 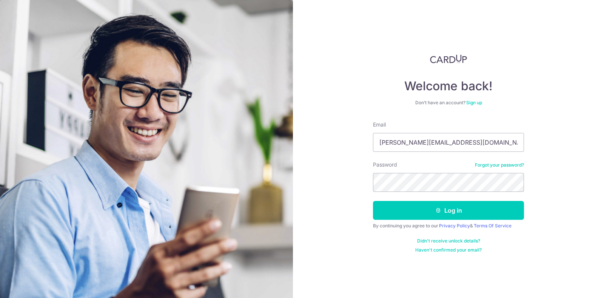 What do you see at coordinates (493, 225) in the screenshot?
I see `a: Terms Of Service` at bounding box center [493, 225].